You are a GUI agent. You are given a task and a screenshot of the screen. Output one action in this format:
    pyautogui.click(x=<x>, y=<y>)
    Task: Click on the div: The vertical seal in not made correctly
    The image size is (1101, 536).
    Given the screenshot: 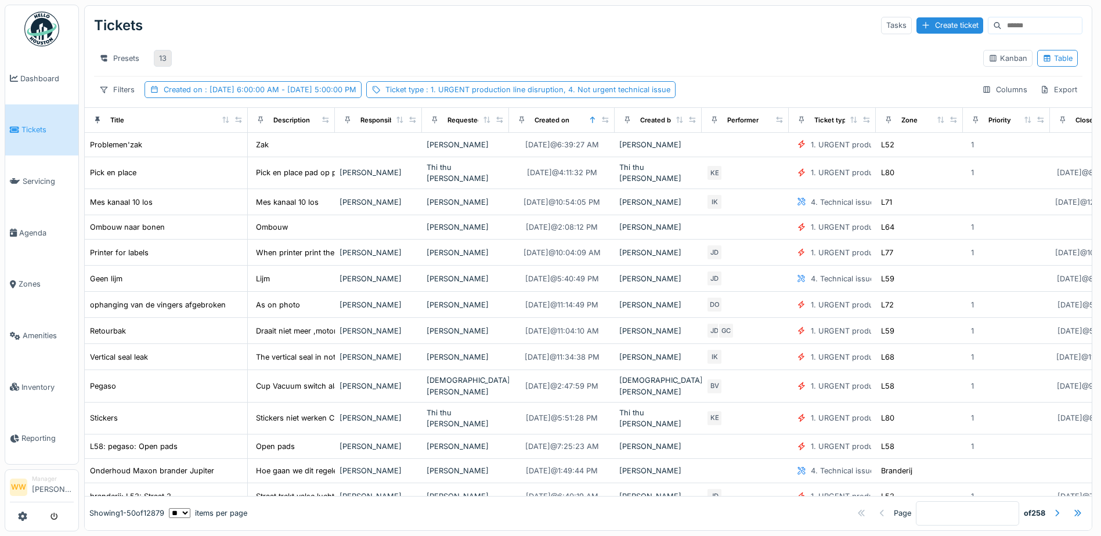 What is the action you would take?
    pyautogui.click(x=323, y=357)
    